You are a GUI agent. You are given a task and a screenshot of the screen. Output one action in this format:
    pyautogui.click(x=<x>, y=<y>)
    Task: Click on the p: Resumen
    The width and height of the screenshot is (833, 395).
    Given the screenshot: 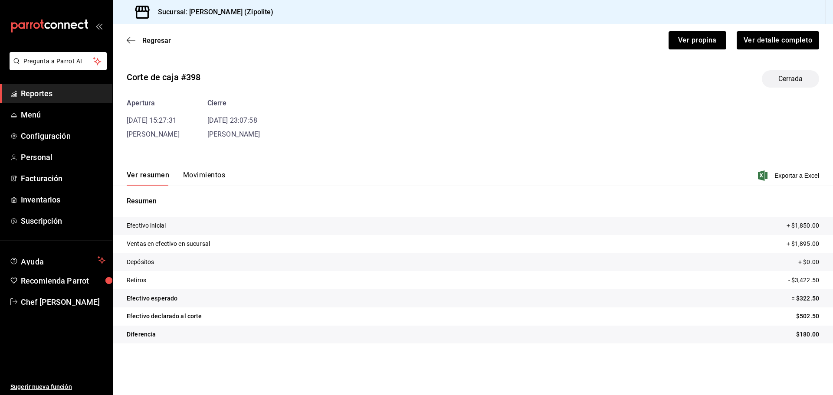 What is the action you would take?
    pyautogui.click(x=473, y=201)
    